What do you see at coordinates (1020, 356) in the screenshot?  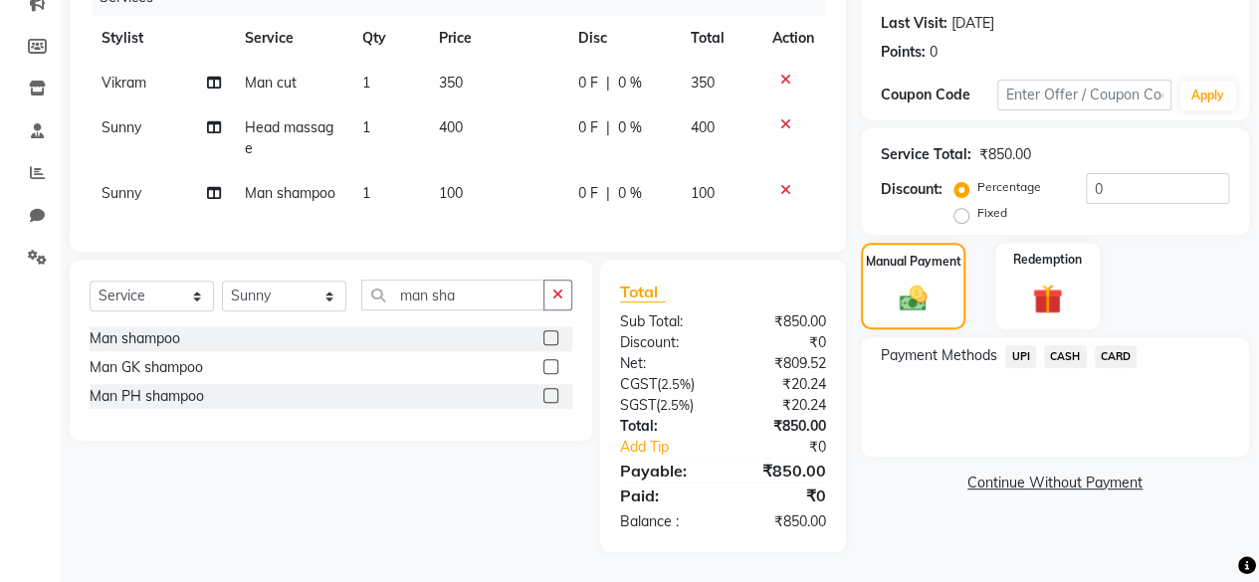 I see `span: UPI` at bounding box center [1020, 356].